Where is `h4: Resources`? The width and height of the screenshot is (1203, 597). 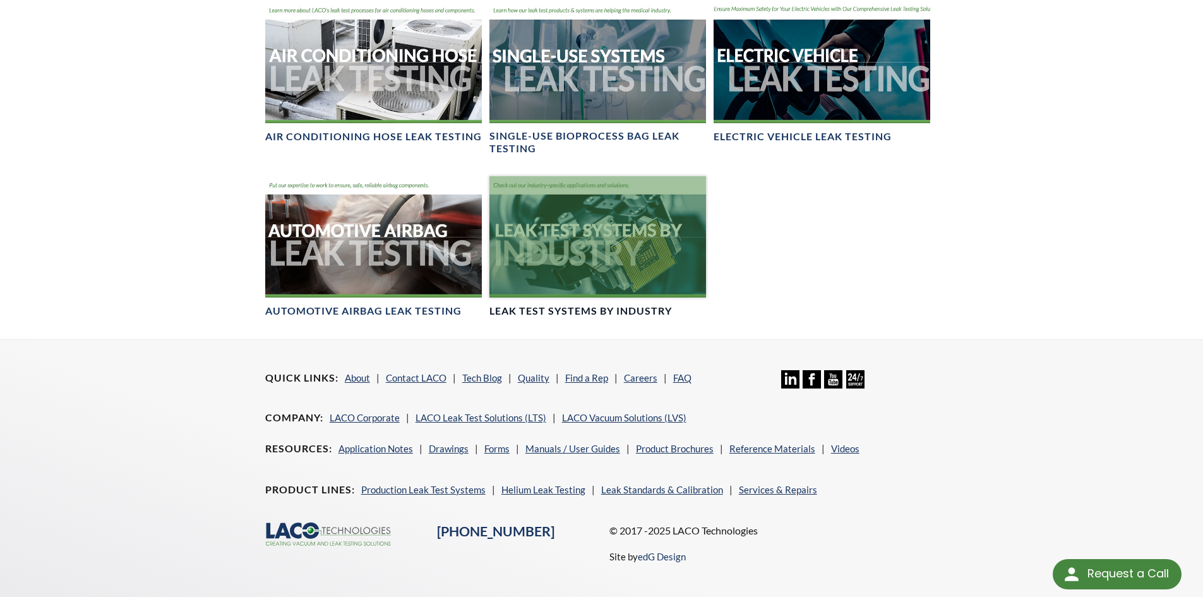
h4: Resources is located at coordinates (299, 448).